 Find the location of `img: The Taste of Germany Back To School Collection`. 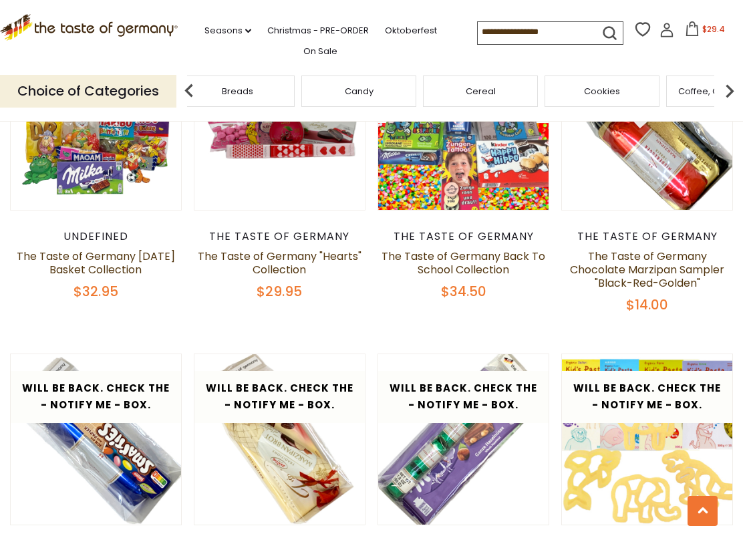

img: The Taste of Germany Back To School Collection is located at coordinates (463, 124).